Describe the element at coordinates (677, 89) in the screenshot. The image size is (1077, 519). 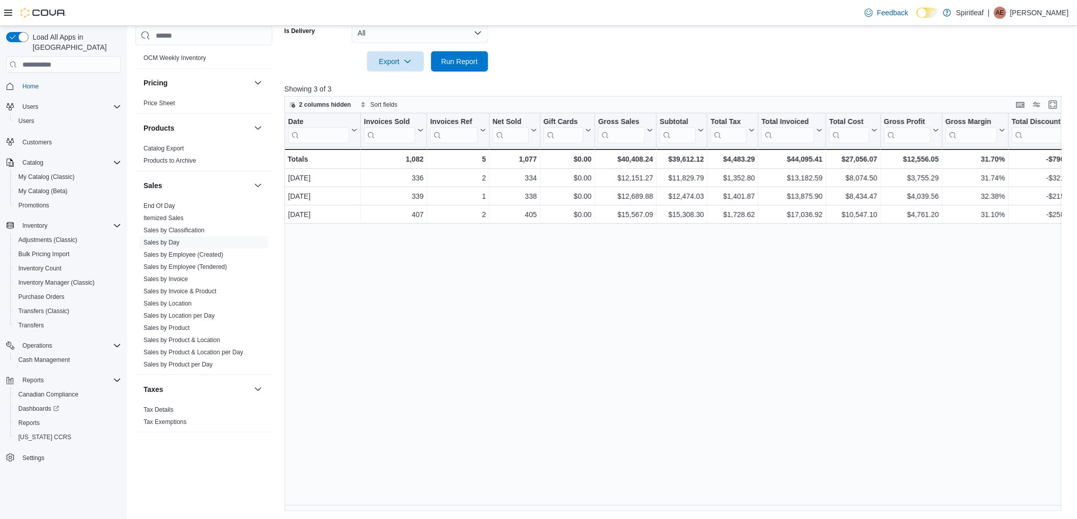
I see `p: Showing 3 of 3` at that location.